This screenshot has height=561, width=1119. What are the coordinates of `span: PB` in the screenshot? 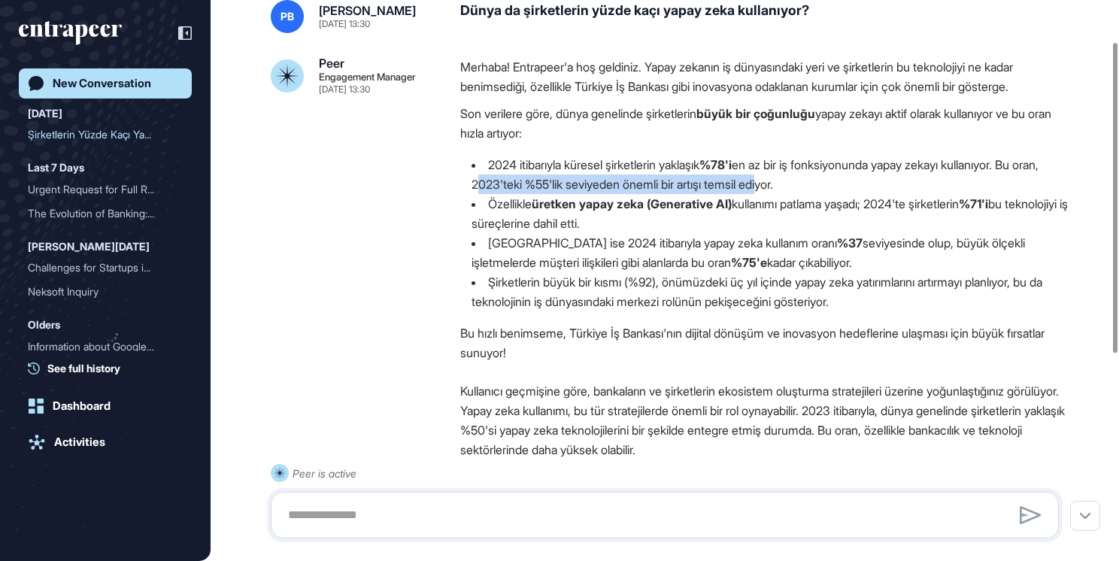 It's located at (287, 17).